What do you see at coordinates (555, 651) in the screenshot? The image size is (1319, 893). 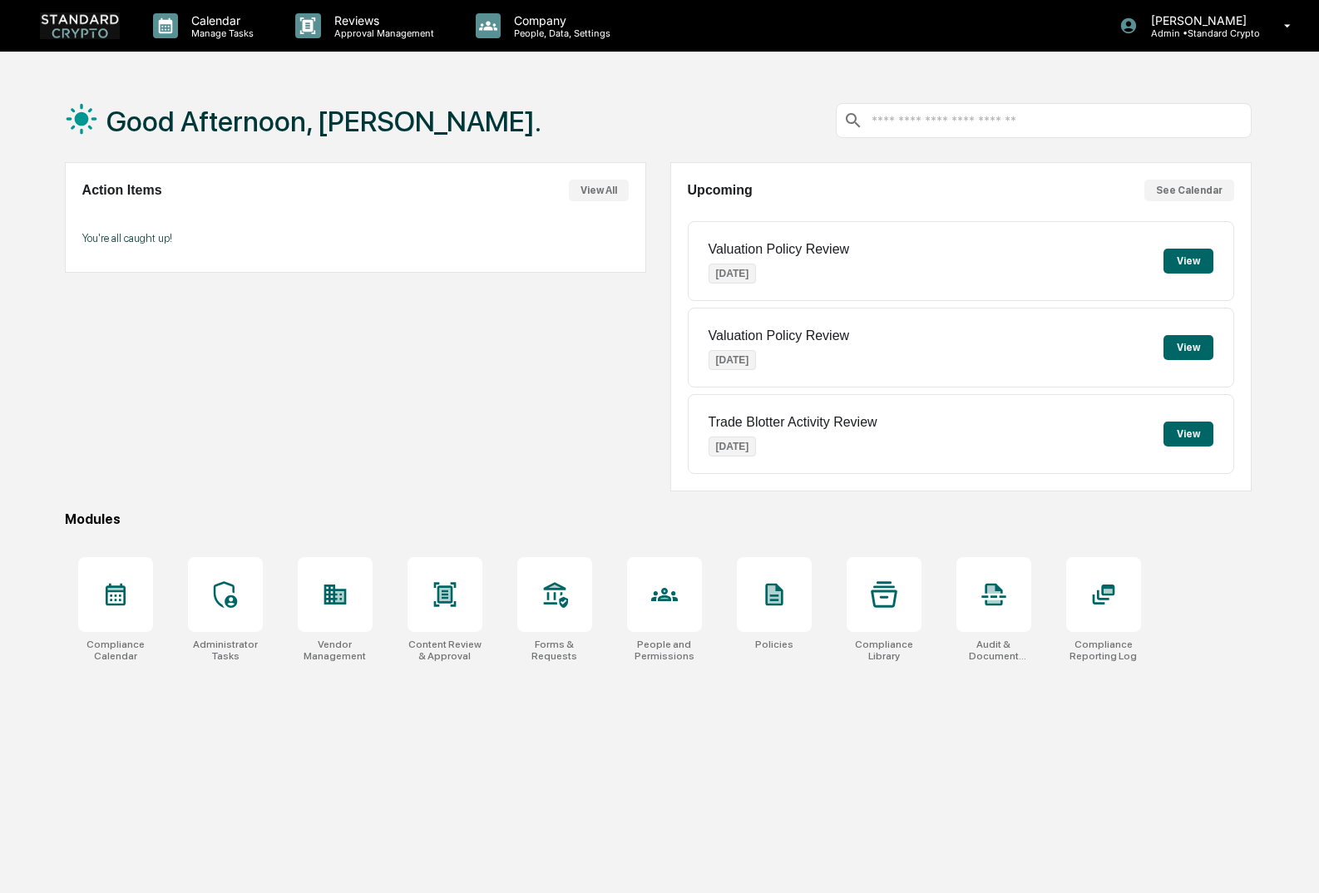 I see `div: Forms & Requests` at bounding box center [555, 651].